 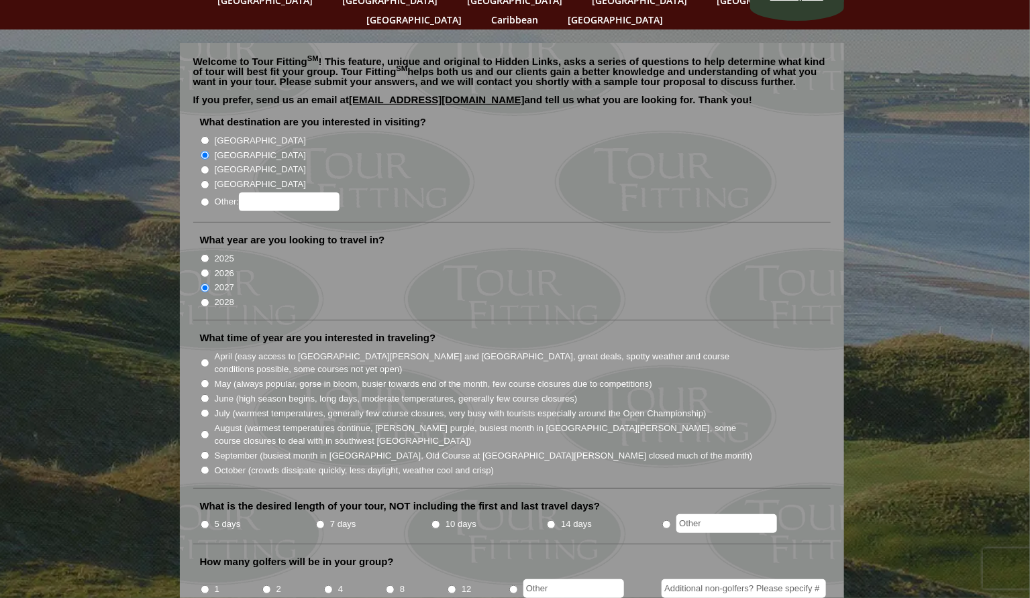 I want to click on label: How many golfers will be in your group?, so click(x=296, y=562).